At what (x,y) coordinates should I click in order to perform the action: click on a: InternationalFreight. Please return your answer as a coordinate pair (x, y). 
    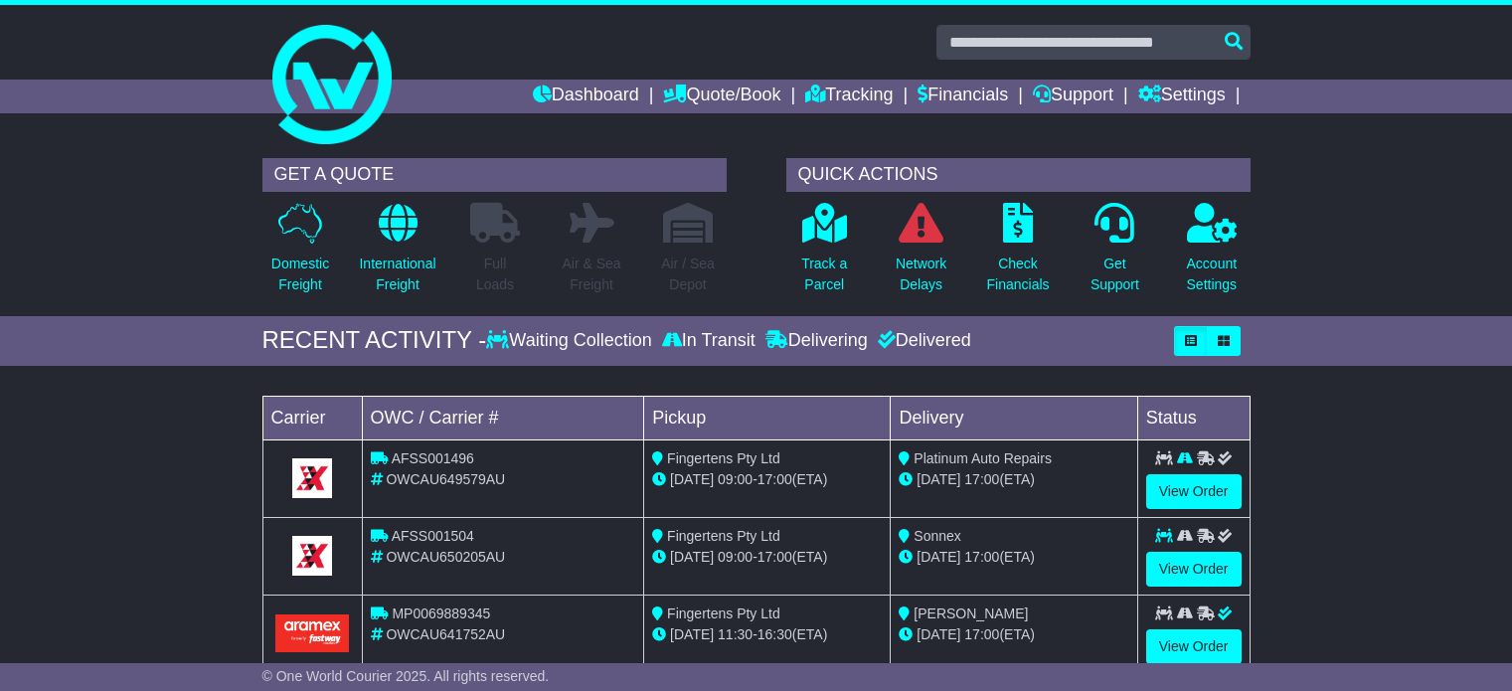
    Looking at the image, I should click on (397, 253).